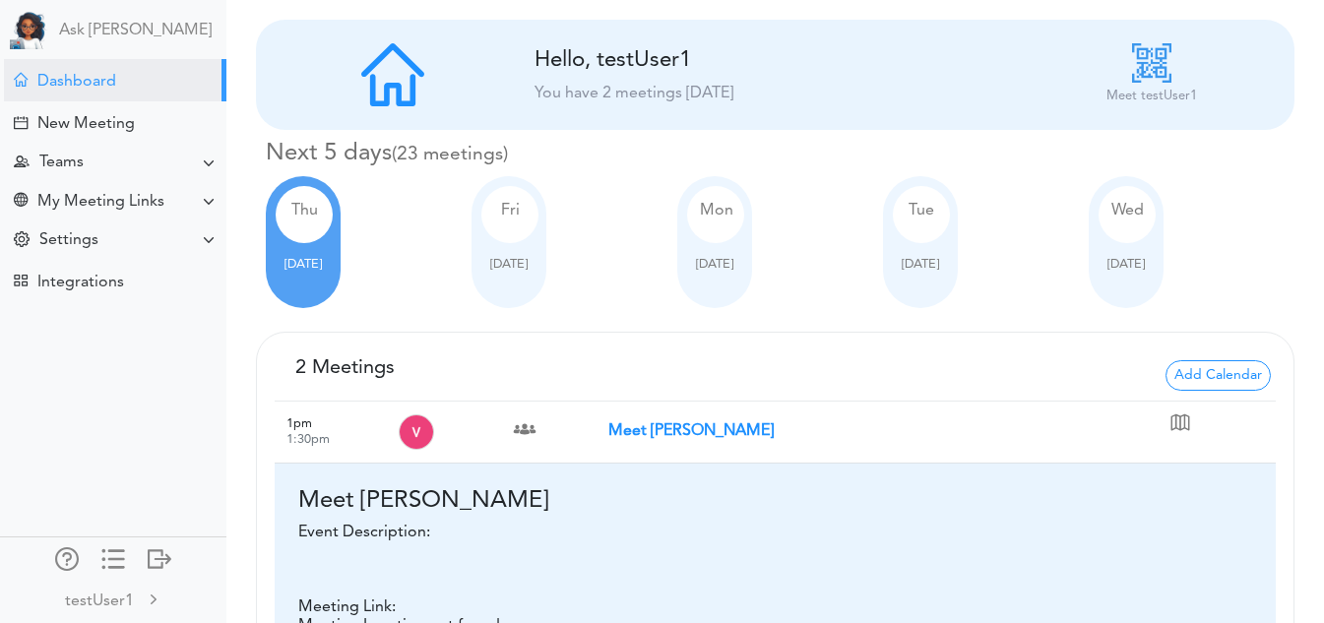 Image resolution: width=1324 pixels, height=623 pixels. What do you see at coordinates (21, 202) in the screenshot?
I see `div: Share Meeting Link` at bounding box center [21, 202].